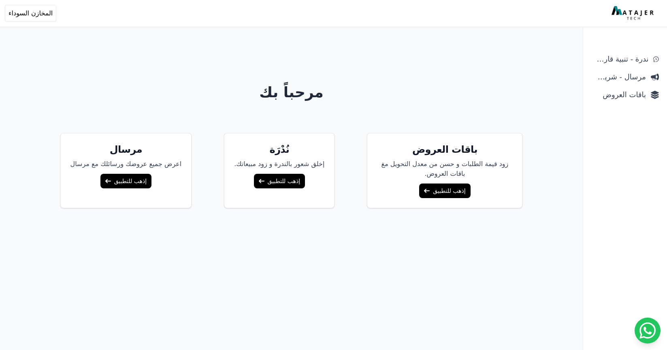  What do you see at coordinates (126, 149) in the screenshot?
I see `h5: مرسال` at bounding box center [126, 149].